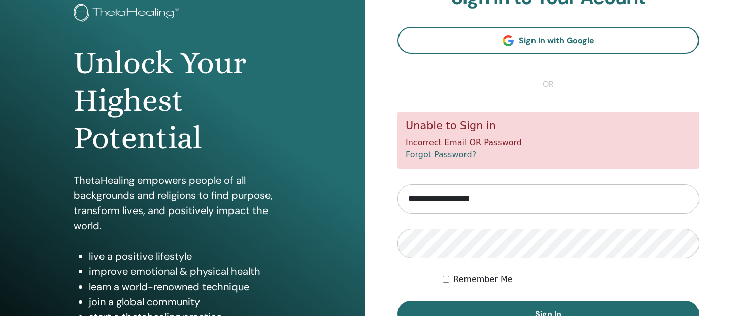 Image resolution: width=731 pixels, height=316 pixels. I want to click on li: learn a world-renowned technique, so click(190, 287).